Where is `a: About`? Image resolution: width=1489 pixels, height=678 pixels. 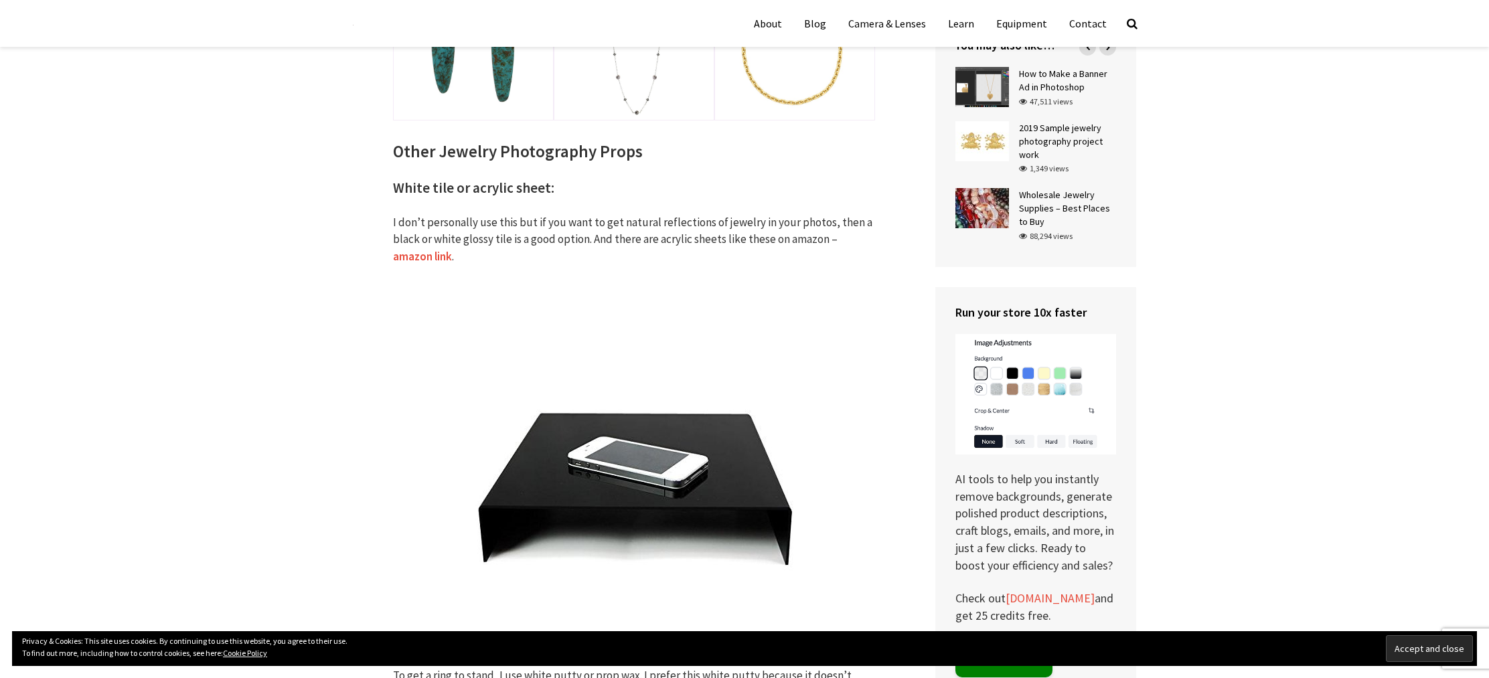
a: About is located at coordinates (768, 23).